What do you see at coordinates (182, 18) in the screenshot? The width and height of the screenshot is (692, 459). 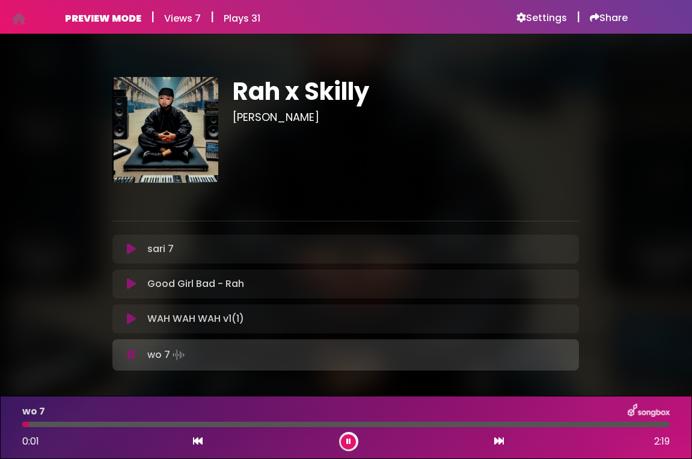 I see `h6: Views 7` at bounding box center [182, 18].